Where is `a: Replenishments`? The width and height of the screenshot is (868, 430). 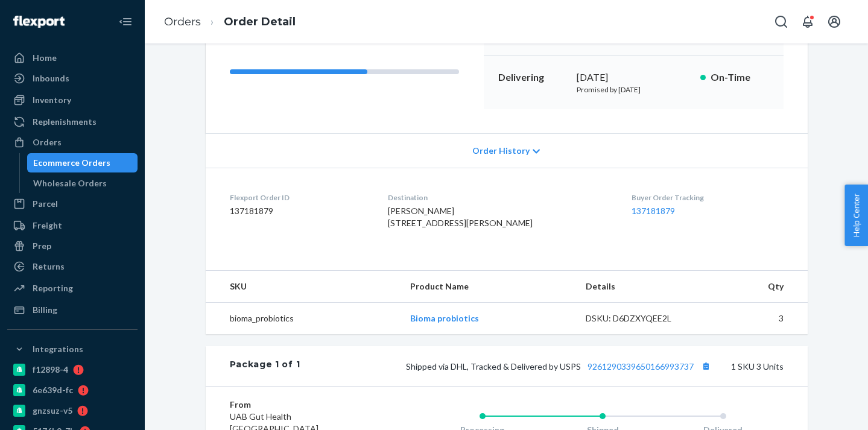
a: Replenishments is located at coordinates (72, 122).